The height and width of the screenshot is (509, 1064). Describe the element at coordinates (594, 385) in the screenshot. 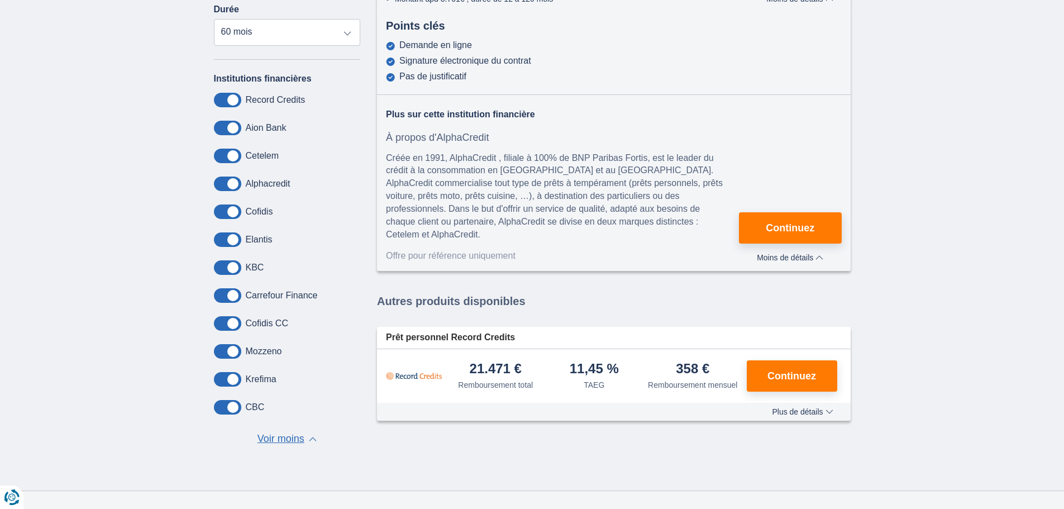

I see `div: TAEG` at that location.